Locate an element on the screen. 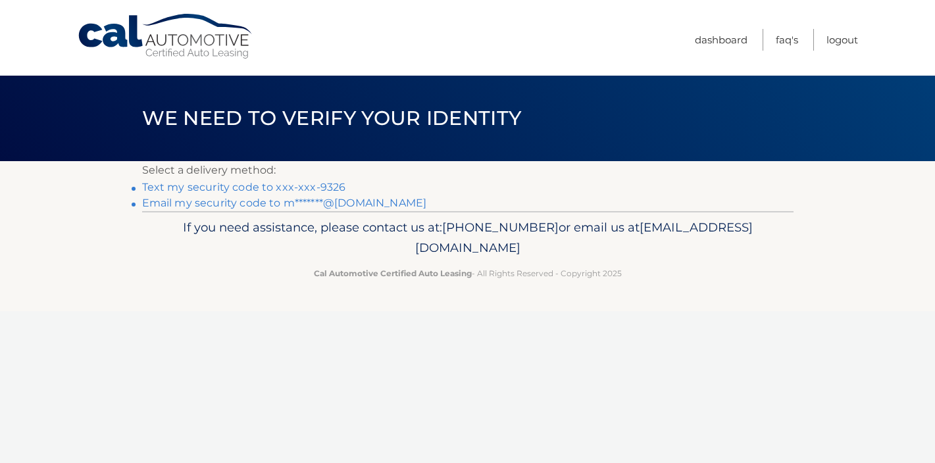 This screenshot has width=935, height=463. p: - All Rights Reserved - Copyright 2025 is located at coordinates (468, 273).